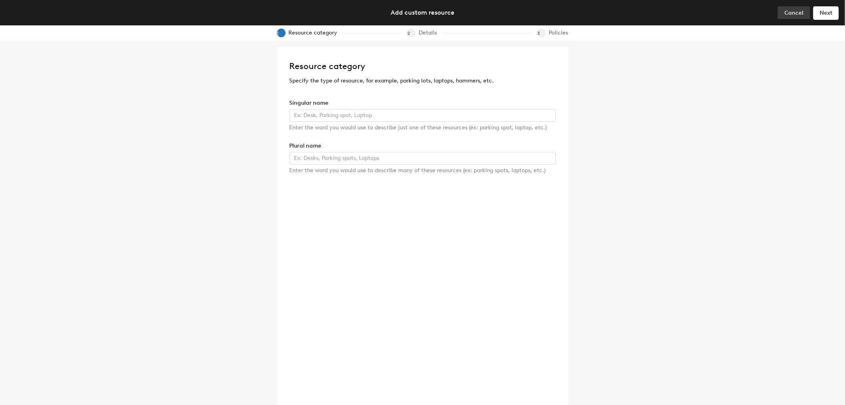  What do you see at coordinates (412, 33) in the screenshot?
I see `span: 2` at bounding box center [412, 33].